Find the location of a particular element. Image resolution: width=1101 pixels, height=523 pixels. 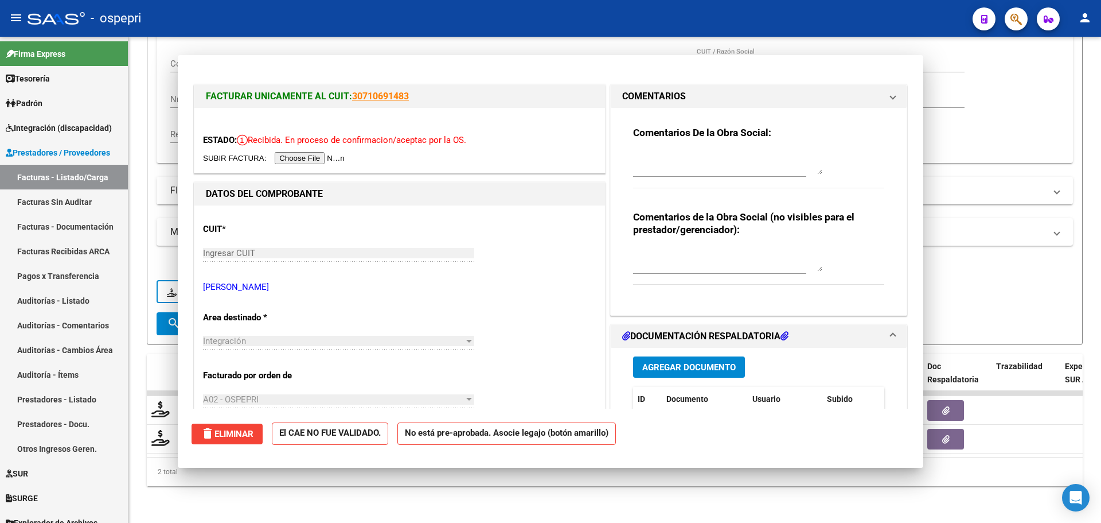

datatable-header-cell: ID is located at coordinates (648, 399).